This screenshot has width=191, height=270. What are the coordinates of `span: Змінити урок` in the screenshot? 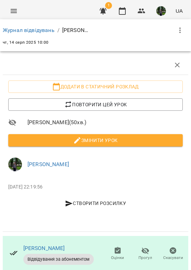 It's located at (96, 140).